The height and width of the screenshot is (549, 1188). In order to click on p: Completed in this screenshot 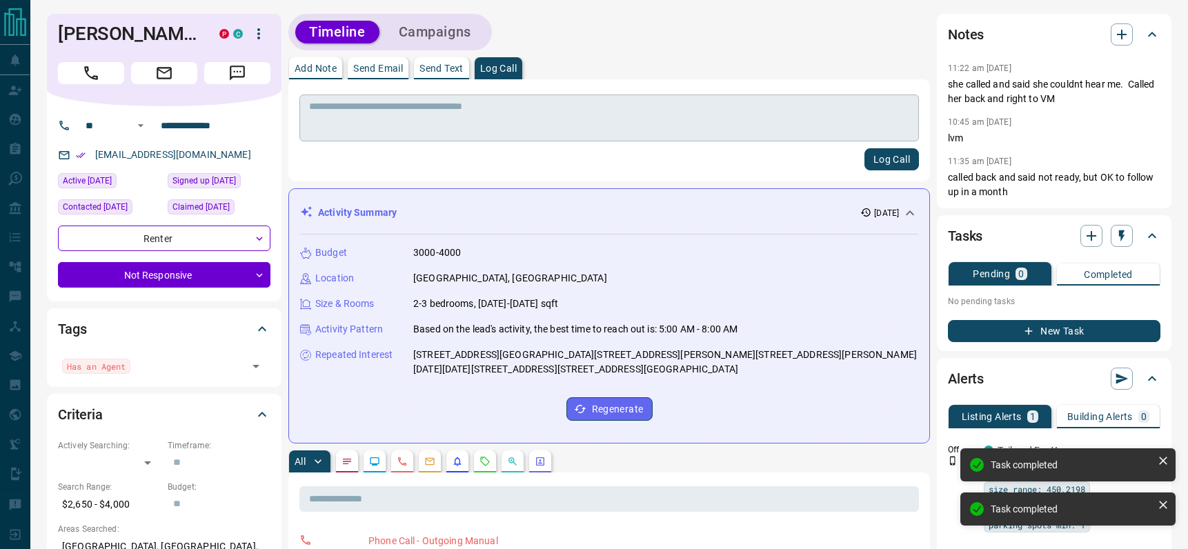, I will do `click(1108, 275)`.